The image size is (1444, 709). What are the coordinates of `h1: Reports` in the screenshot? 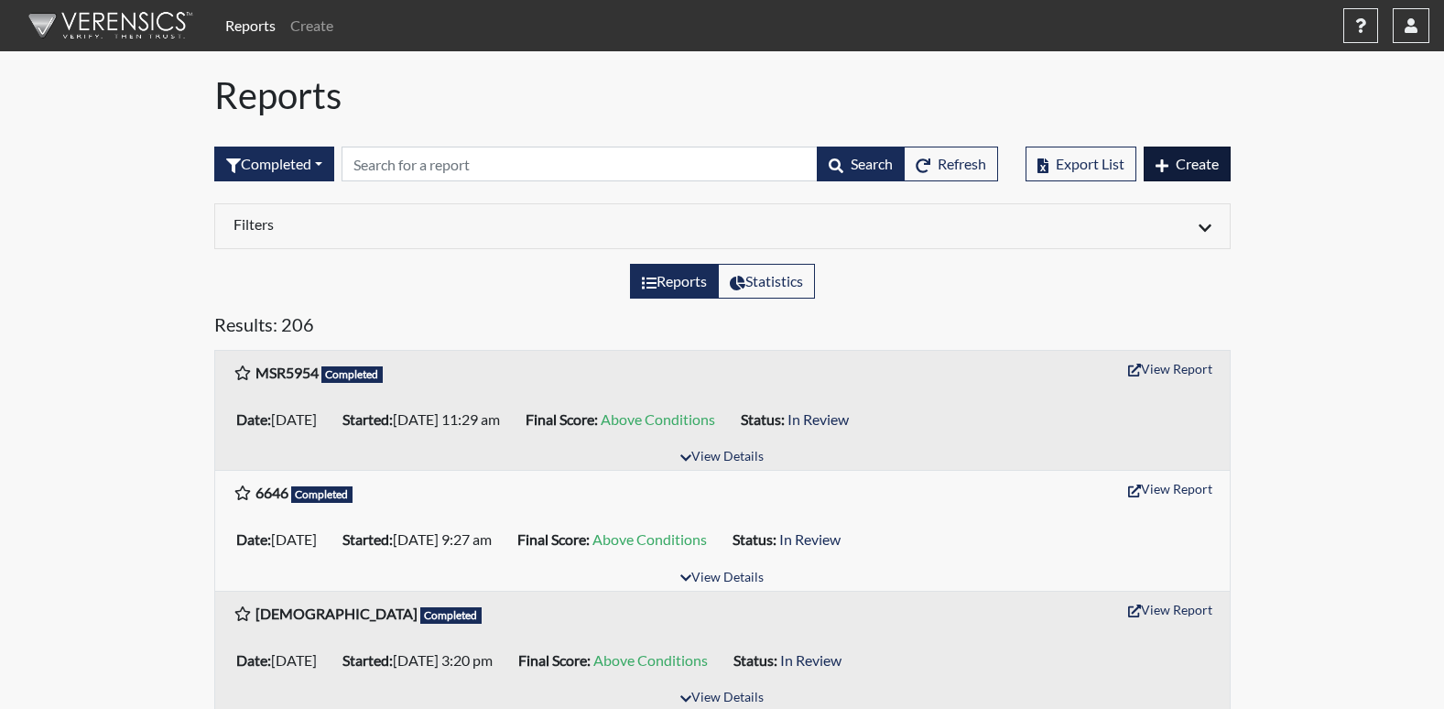 It's located at (722, 95).